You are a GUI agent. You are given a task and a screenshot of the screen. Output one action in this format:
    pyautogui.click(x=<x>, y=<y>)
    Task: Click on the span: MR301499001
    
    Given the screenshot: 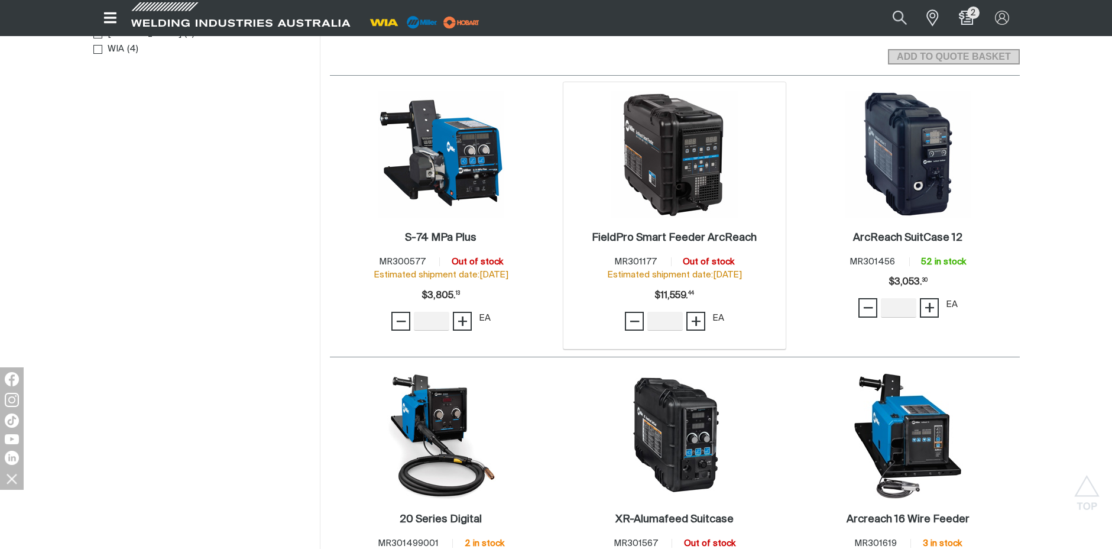 What is the action you would take?
    pyautogui.click(x=408, y=543)
    